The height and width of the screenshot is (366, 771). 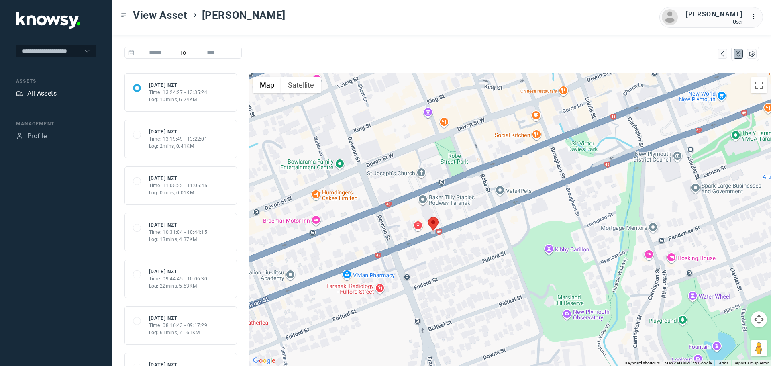 What do you see at coordinates (178, 92) in the screenshot?
I see `div: Time: 13:24:27 - 13:35:24` at bounding box center [178, 92].